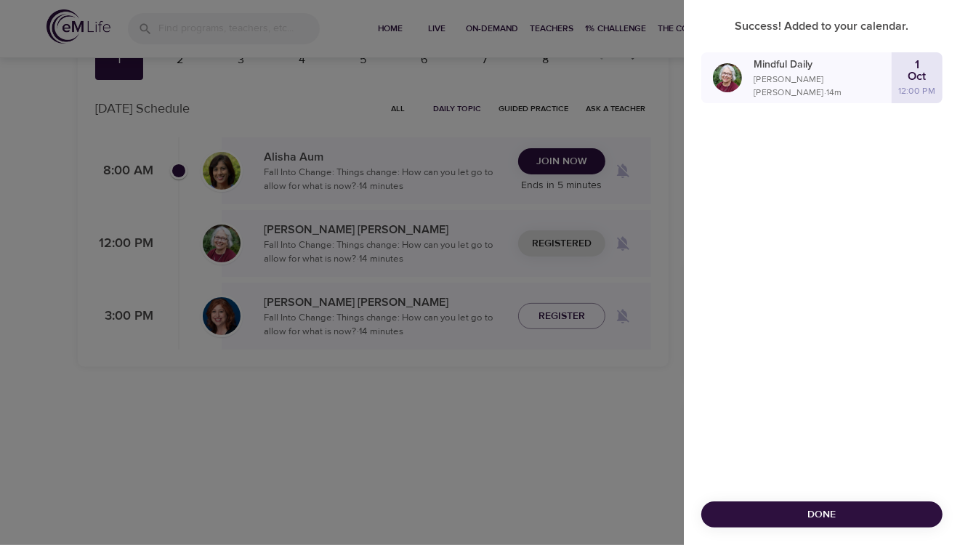 The width and height of the screenshot is (960, 545). I want to click on p: Oct, so click(917, 76).